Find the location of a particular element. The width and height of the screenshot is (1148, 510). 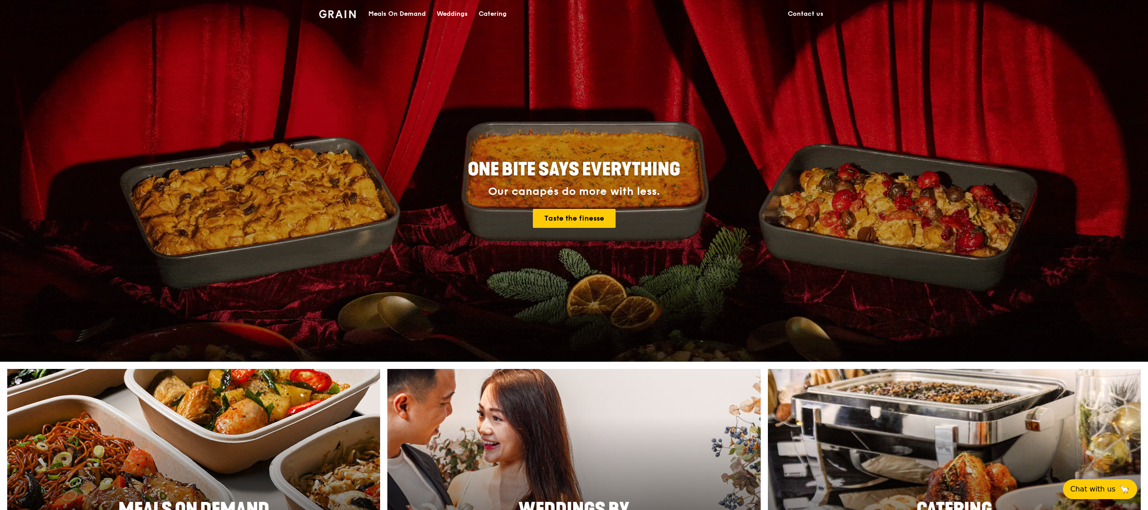

a: Catering is located at coordinates (493, 14).